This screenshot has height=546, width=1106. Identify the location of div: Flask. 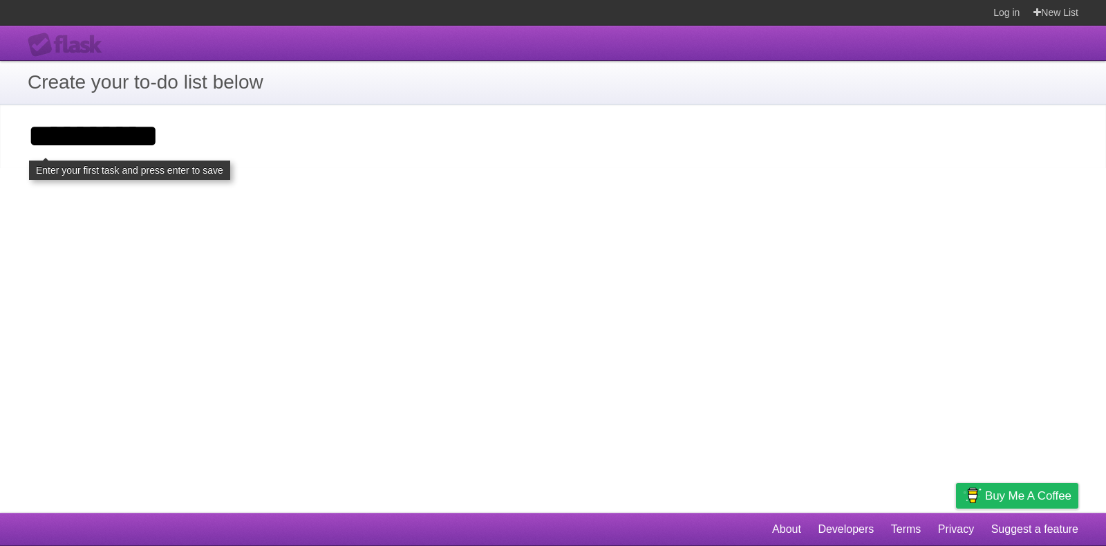
(69, 45).